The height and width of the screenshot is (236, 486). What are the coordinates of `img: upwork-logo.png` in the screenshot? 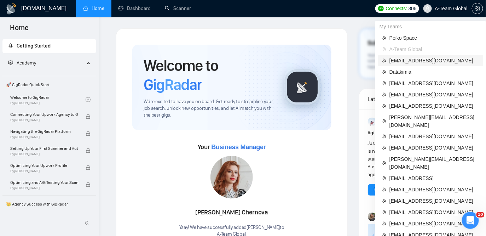 It's located at (381, 8).